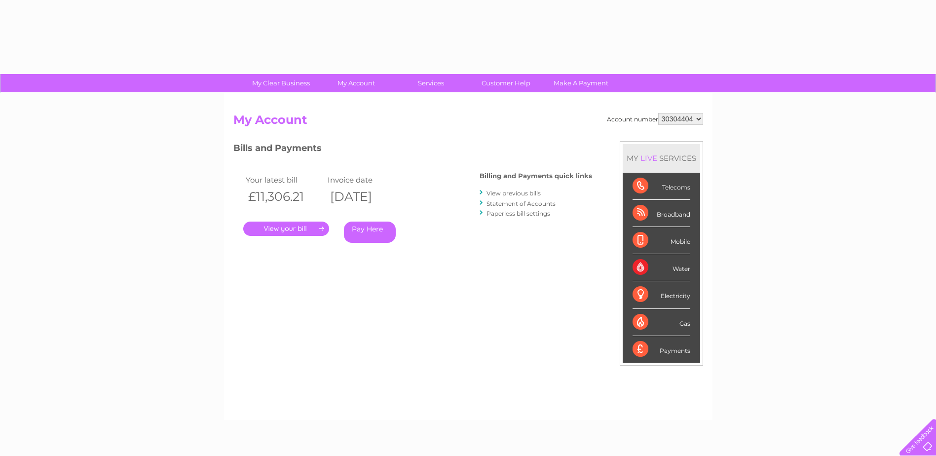  What do you see at coordinates (431, 83) in the screenshot?
I see `a: Services` at bounding box center [431, 83].